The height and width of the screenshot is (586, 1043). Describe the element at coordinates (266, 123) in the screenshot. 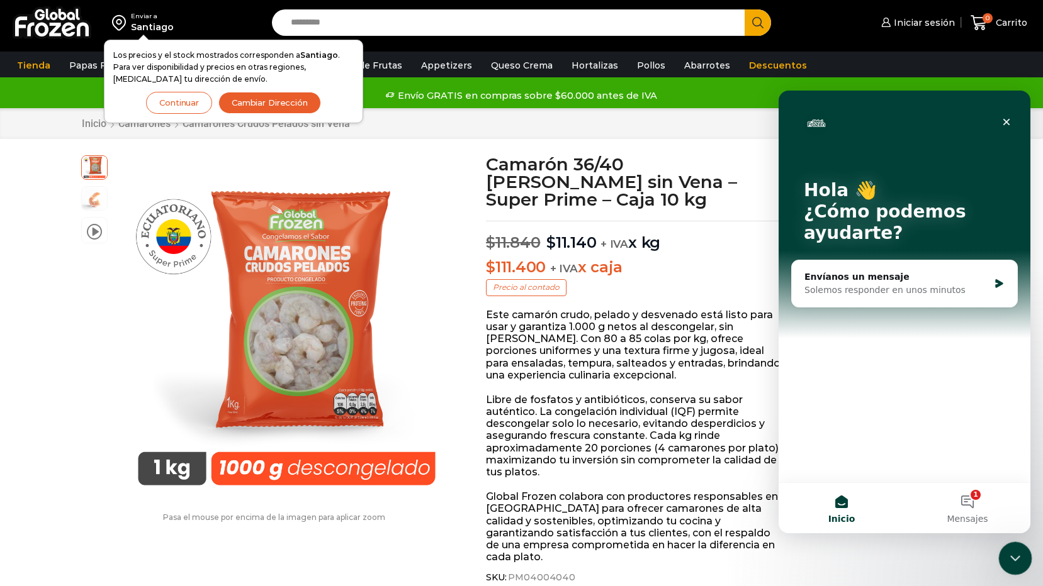

I see `a: Camarones Crudos Pelados sin Vena` at that location.